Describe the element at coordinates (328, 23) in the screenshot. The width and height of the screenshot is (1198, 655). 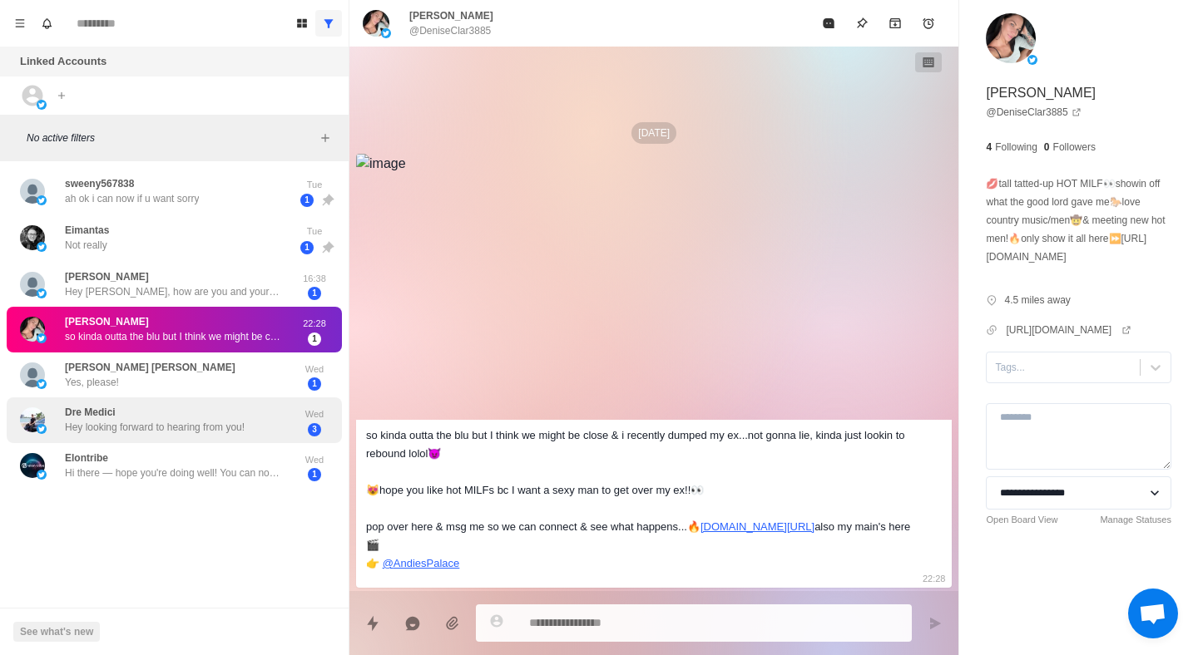
I see `button: Show all conversations` at that location.